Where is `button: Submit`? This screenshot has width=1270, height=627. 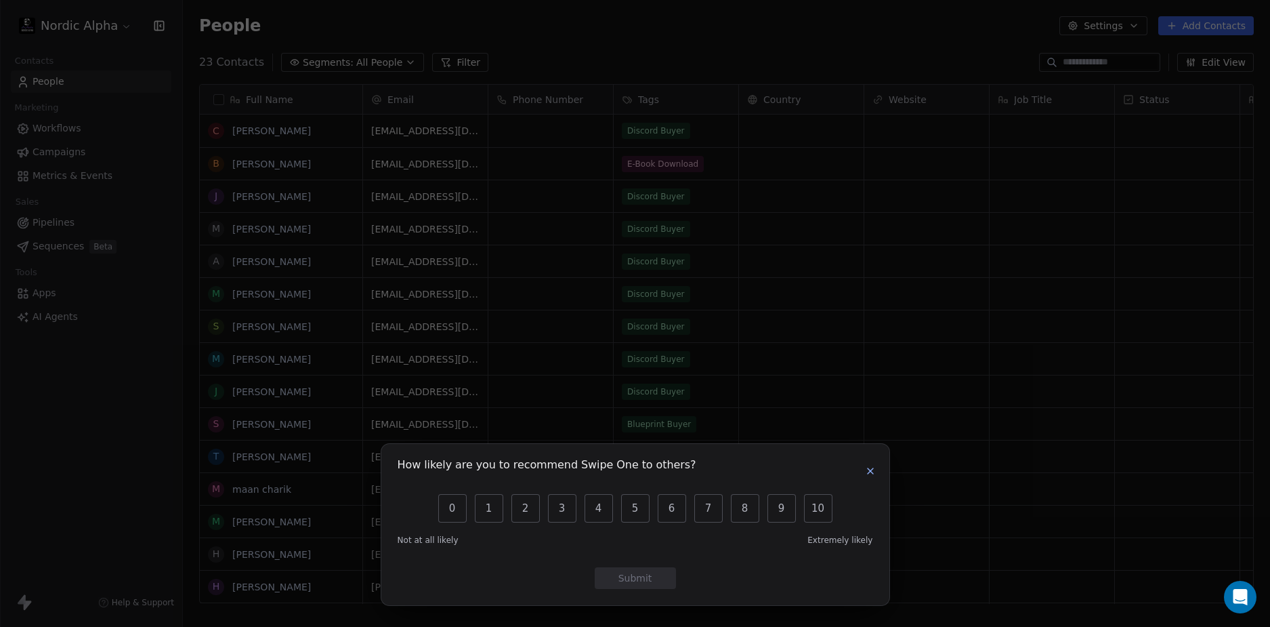
button: Submit is located at coordinates (636, 578).